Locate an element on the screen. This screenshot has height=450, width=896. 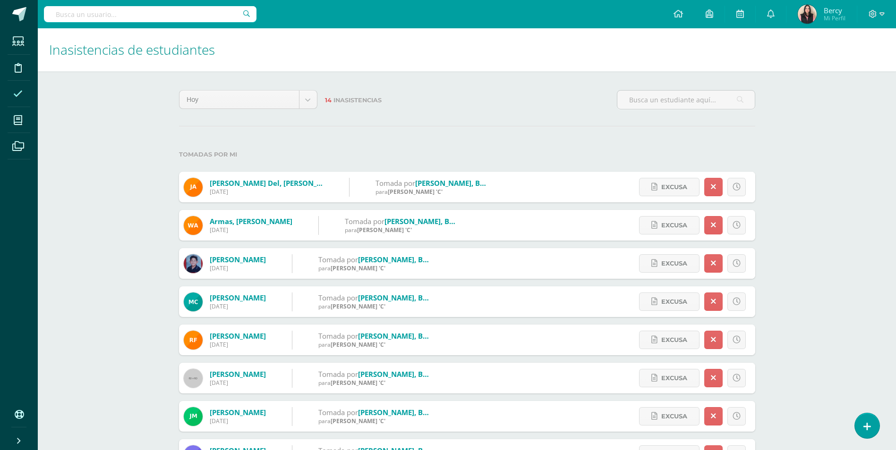
span: Hoy is located at coordinates (239, 100).